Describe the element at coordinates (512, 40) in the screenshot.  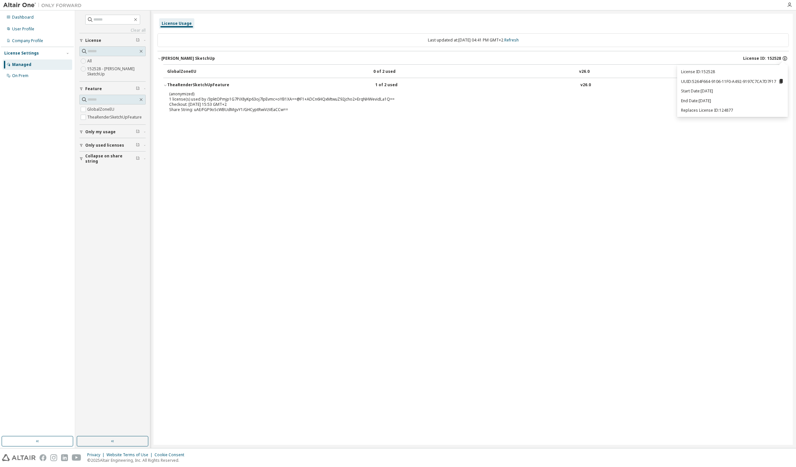
I see `a: Refresh` at that location.